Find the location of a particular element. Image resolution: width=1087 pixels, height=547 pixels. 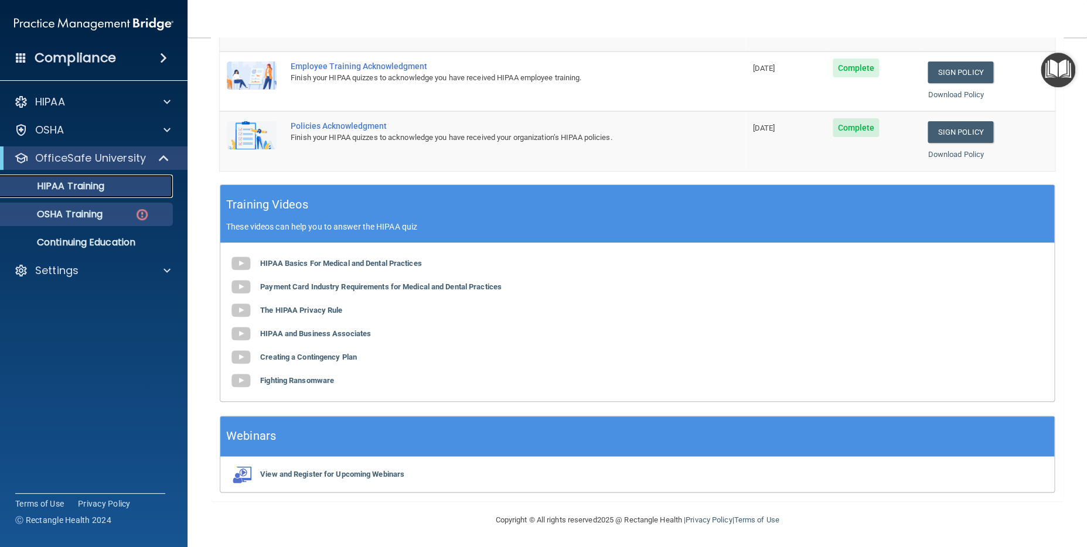

h4: Compliance is located at coordinates (75, 58).